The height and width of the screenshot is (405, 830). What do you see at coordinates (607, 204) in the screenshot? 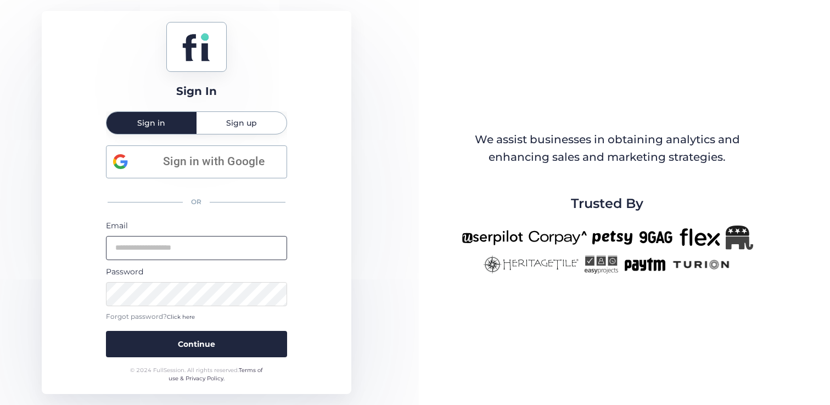
I see `span: Trusted By` at bounding box center [607, 204].